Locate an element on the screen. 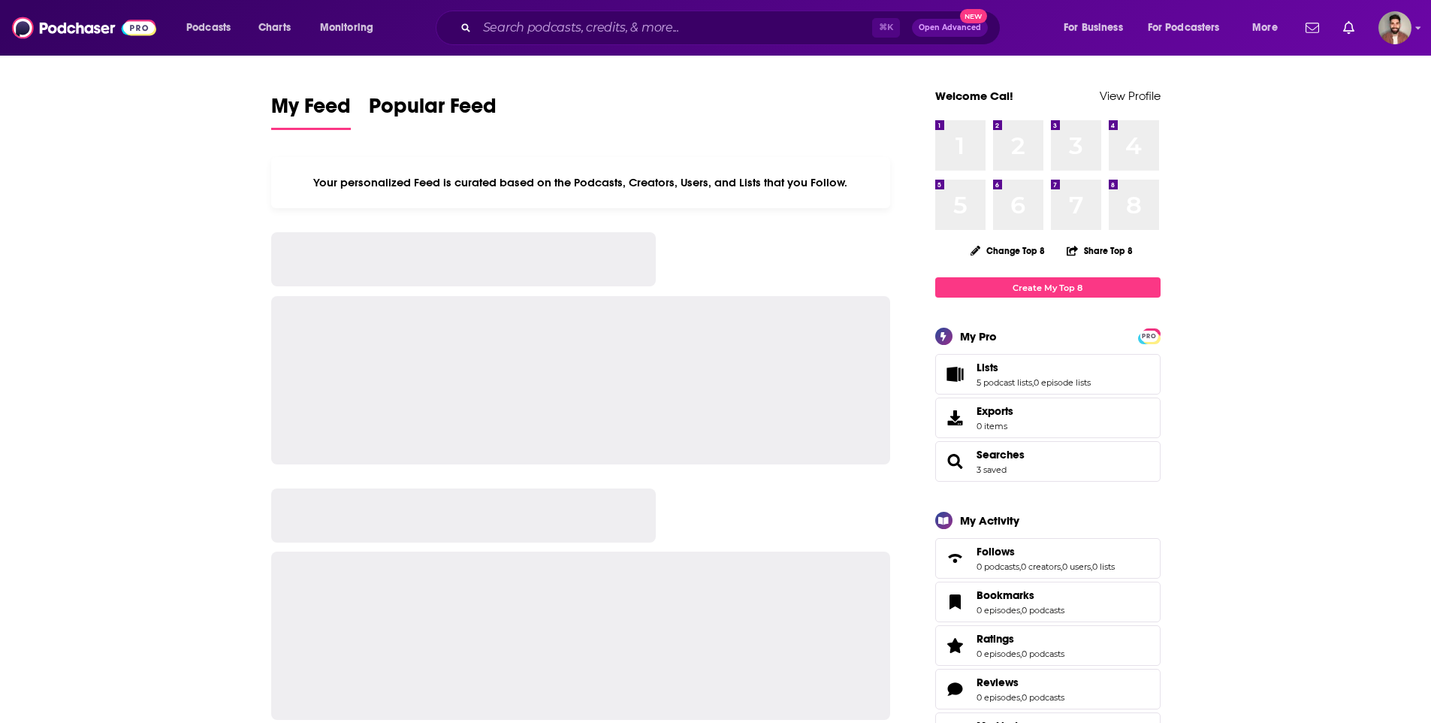 Image resolution: width=1431 pixels, height=723 pixels. span: Logged in as calmonaghan is located at coordinates (1395, 28).